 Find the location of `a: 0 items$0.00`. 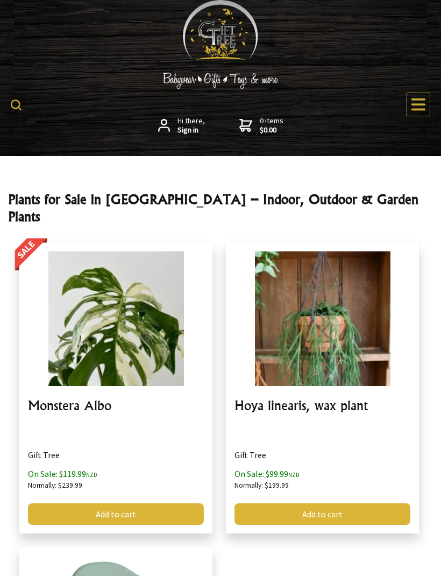

a: 0 items$0.00 is located at coordinates (262, 125).